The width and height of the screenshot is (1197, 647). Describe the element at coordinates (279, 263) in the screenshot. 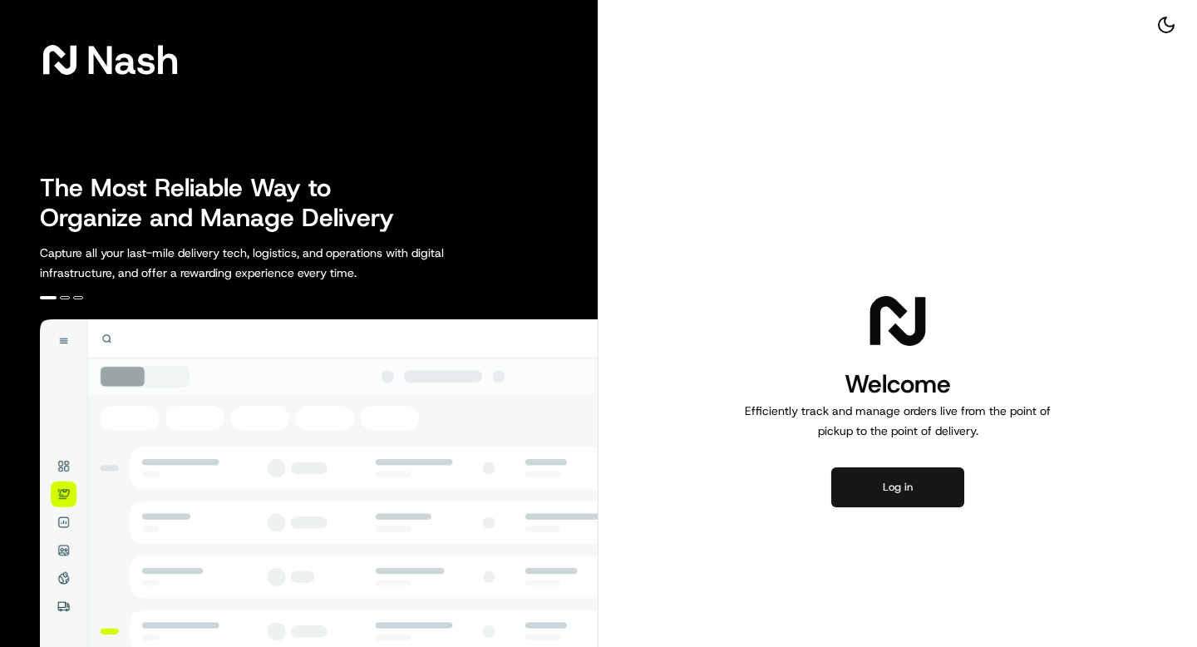

I see `p: Capture all your last-mile delivery tech, logistics, and operations with digital infrastructure, ...` at that location.